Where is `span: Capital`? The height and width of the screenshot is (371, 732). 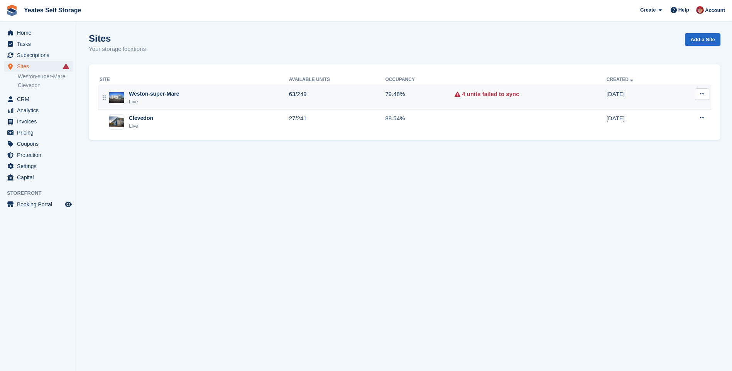
span: Capital is located at coordinates (40, 178).